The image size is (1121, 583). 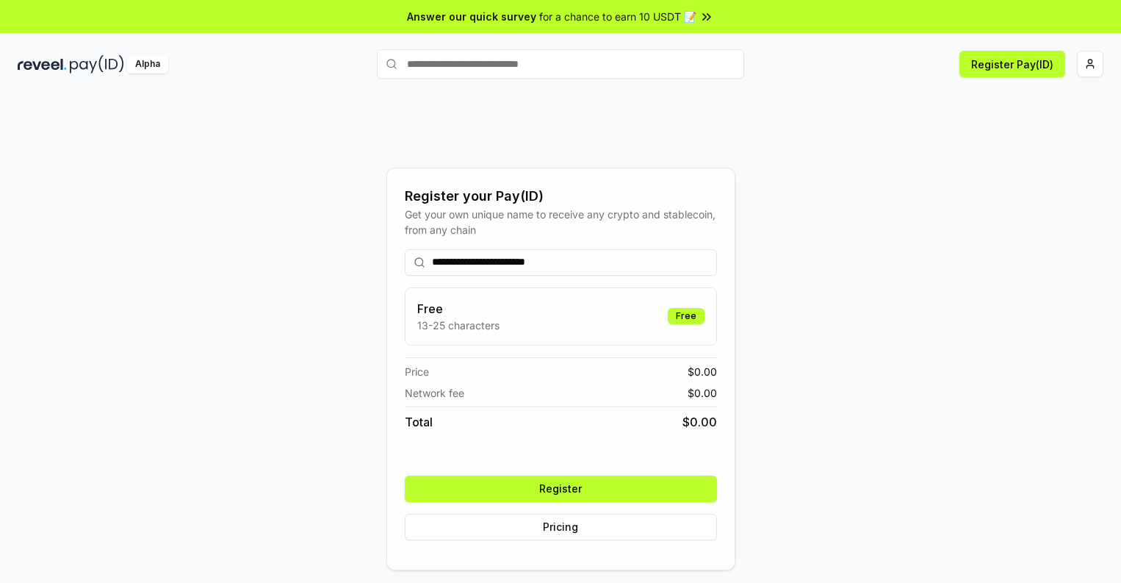 I want to click on div: Register your Pay(ID), so click(x=561, y=196).